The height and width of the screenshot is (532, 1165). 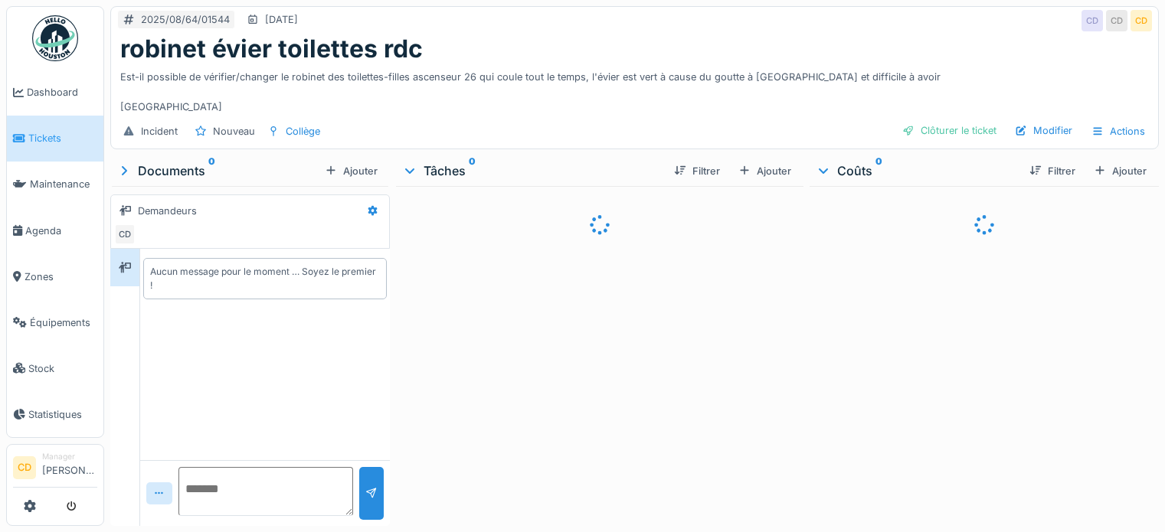 I want to click on div: Nouveau, so click(x=234, y=131).